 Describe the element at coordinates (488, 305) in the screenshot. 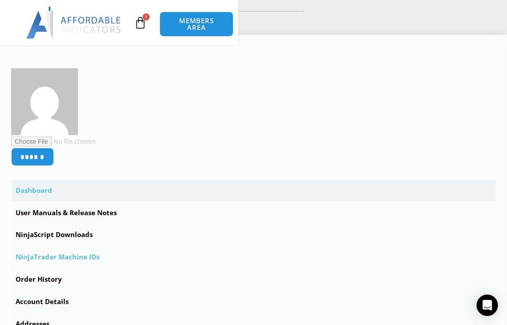

I see `div: Open Intercom Messenger` at that location.